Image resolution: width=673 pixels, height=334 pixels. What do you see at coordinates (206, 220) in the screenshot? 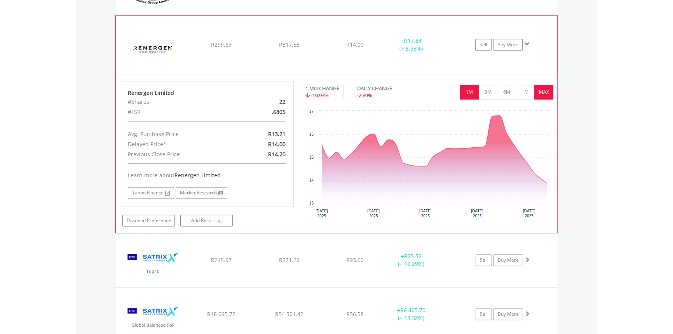
I see `a: Add Recurring` at bounding box center [206, 220].